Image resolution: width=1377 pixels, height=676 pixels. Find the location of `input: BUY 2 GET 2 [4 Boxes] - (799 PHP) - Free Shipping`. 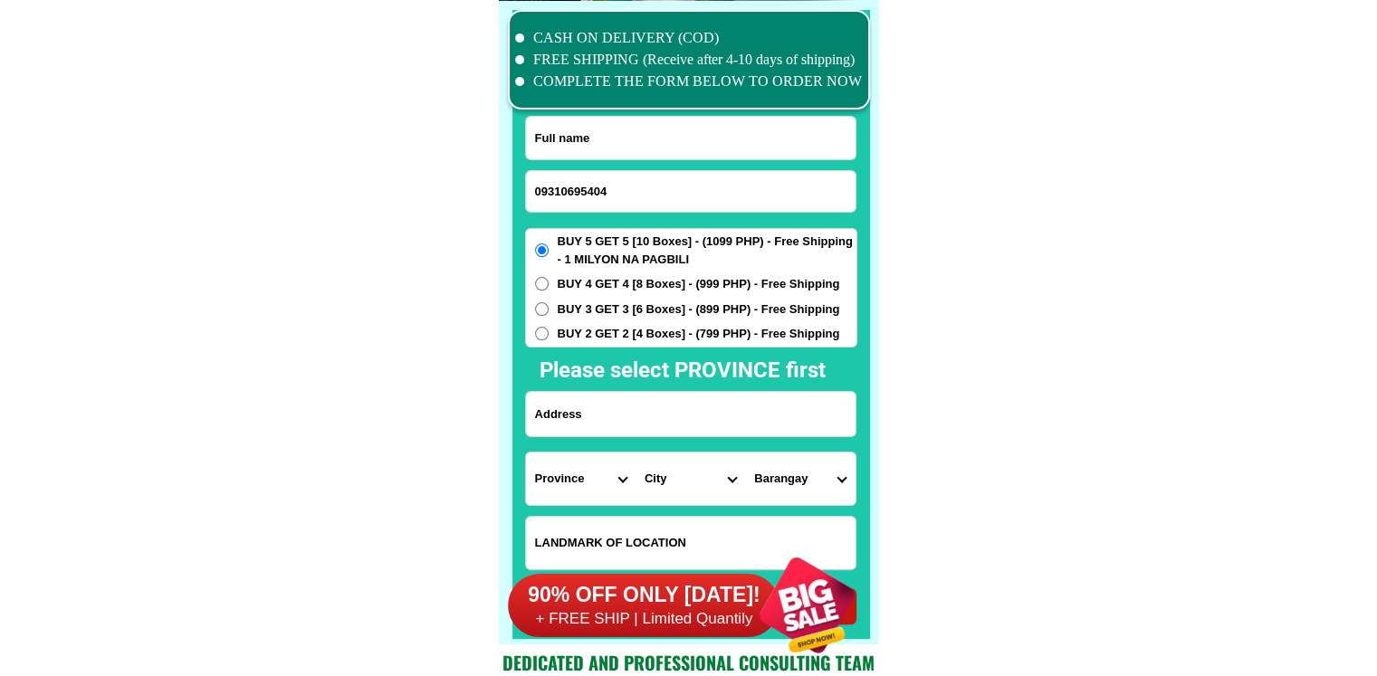

input: BUY 2 GET 2 [4 Boxes] - (799 PHP) - Free Shipping is located at coordinates (541, 333).